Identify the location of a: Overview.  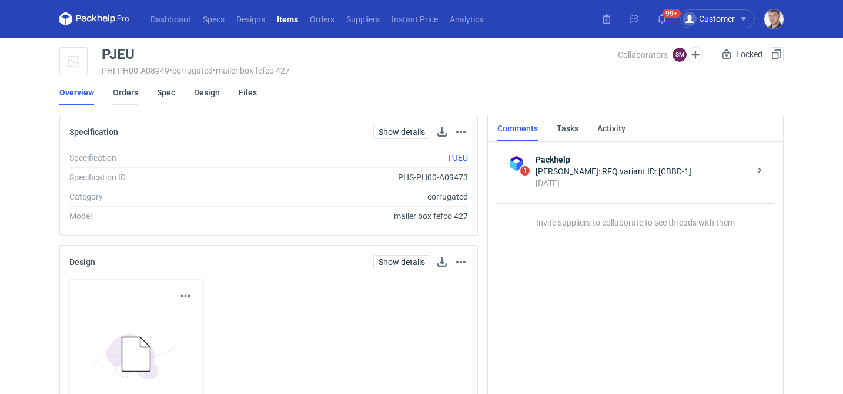
(76, 92).